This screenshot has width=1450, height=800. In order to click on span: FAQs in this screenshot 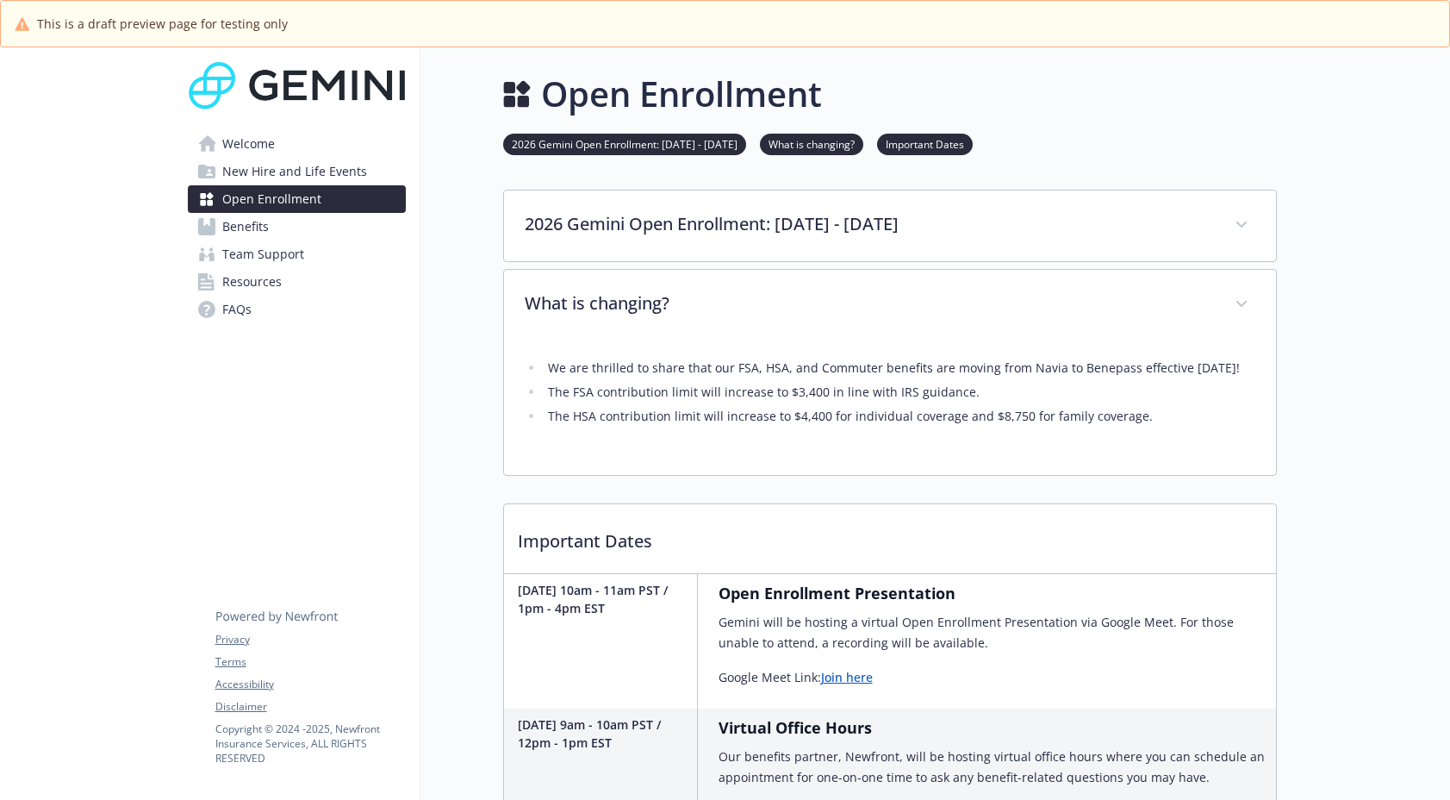, I will do `click(237, 309)`.